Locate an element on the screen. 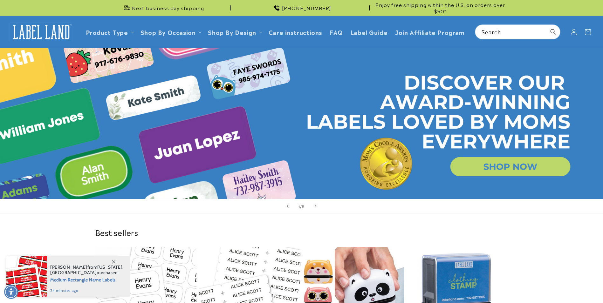 This screenshot has height=303, width=603. summary: Shop By Occasion is located at coordinates (170, 32).